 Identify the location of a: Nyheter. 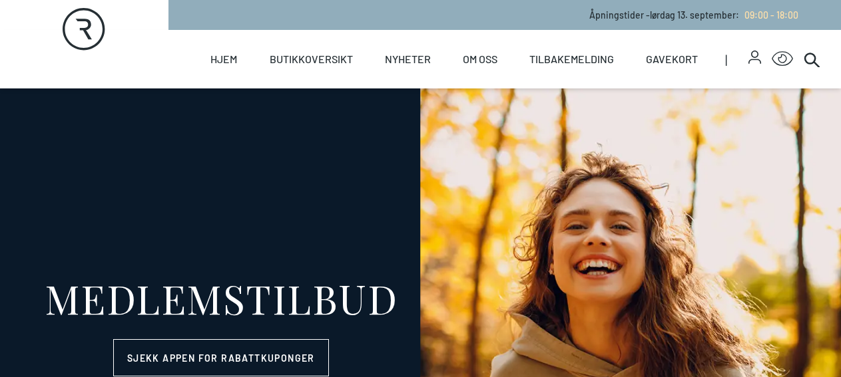
(407, 59).